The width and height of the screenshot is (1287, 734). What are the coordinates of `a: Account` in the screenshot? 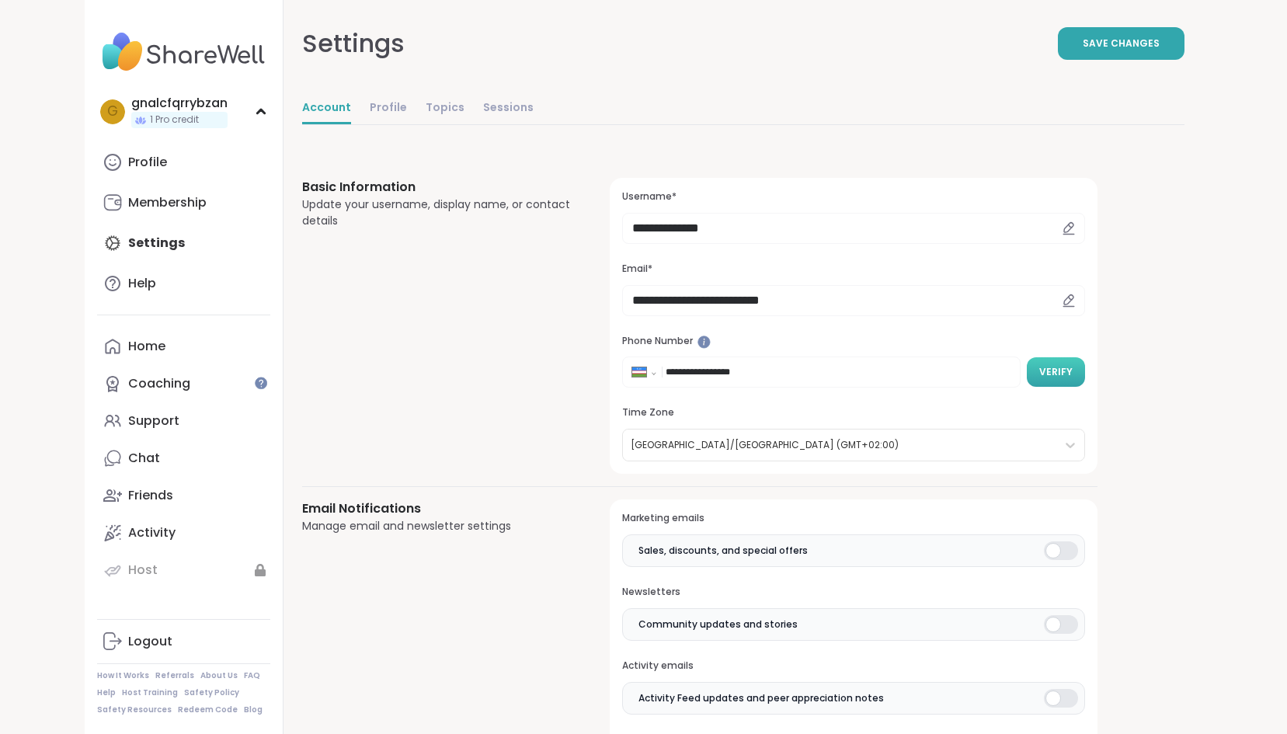 It's located at (326, 109).